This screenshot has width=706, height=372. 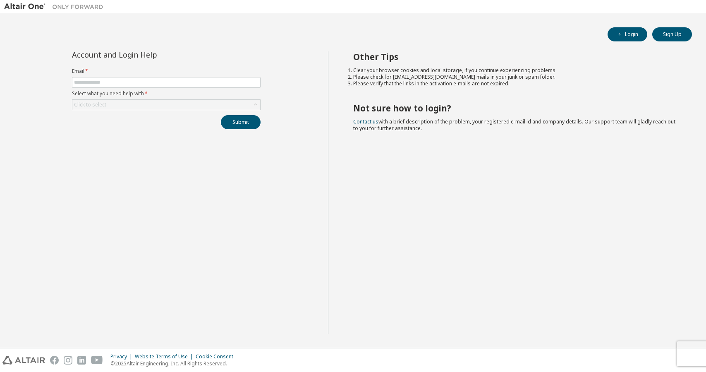 What do you see at coordinates (166, 94) in the screenshot?
I see `label: Select what you need help with` at bounding box center [166, 94].